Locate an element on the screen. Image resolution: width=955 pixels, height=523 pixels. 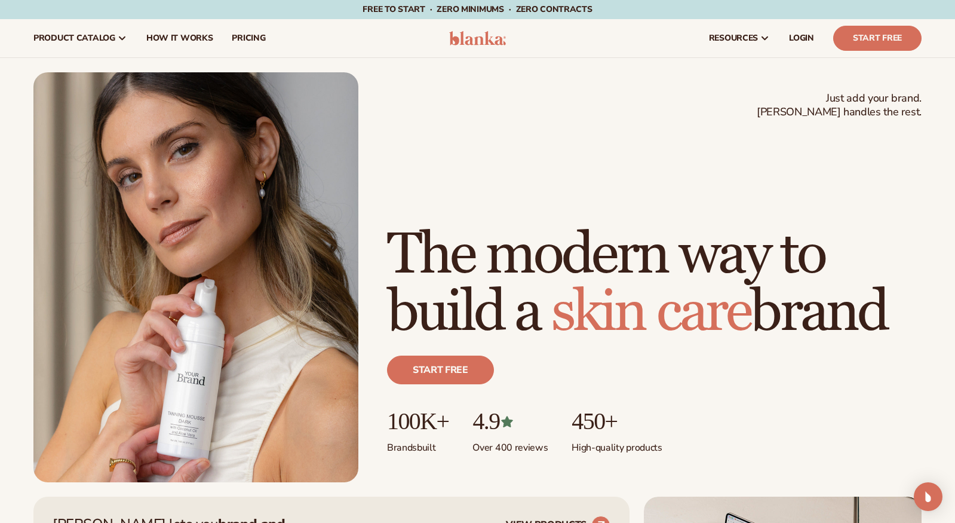
a: LOGIN is located at coordinates (801, 38).